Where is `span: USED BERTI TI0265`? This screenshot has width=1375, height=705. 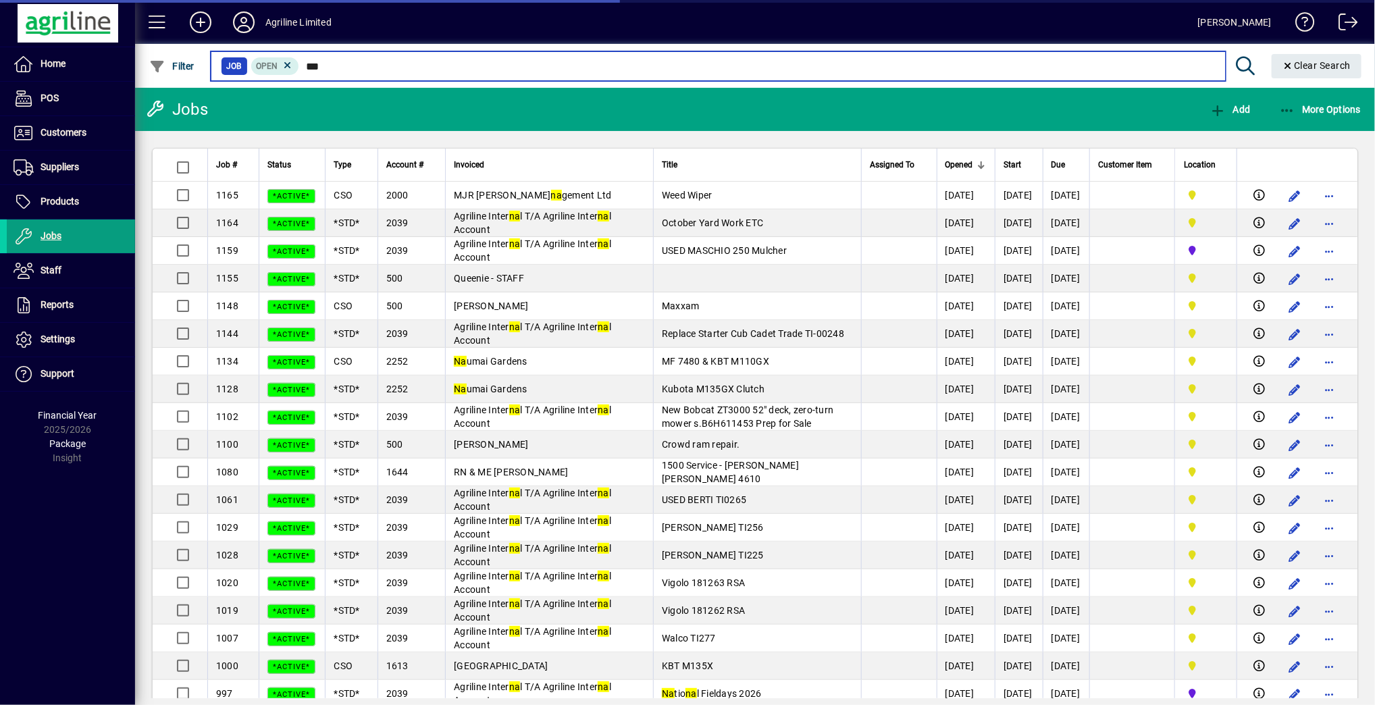 span: USED BERTI TI0265 is located at coordinates (704, 500).